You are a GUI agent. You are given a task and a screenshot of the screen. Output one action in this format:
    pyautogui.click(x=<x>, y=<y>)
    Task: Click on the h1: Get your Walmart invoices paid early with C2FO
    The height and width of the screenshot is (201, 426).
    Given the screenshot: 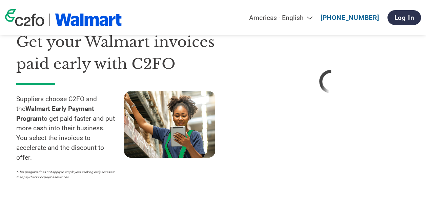 What is the action you would take?
    pyautogui.click(x=124, y=53)
    